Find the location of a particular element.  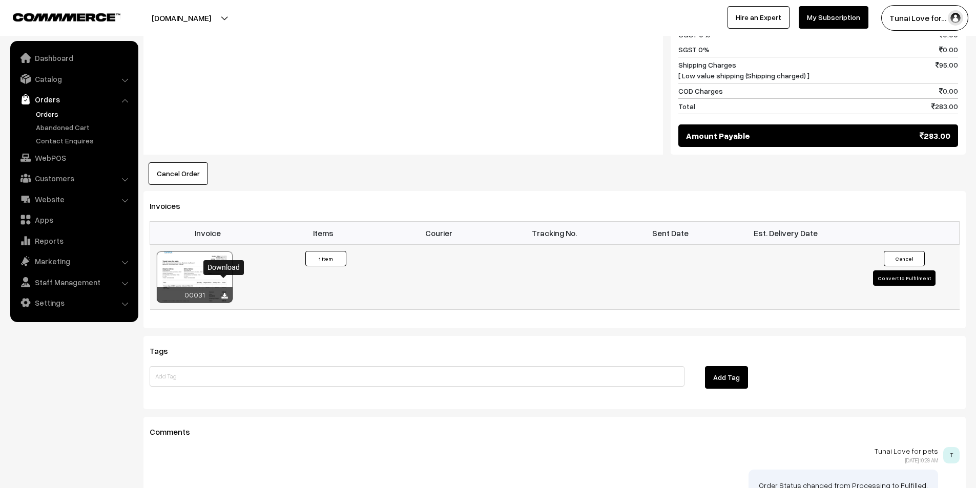

button: Add Tag is located at coordinates (727, 378).